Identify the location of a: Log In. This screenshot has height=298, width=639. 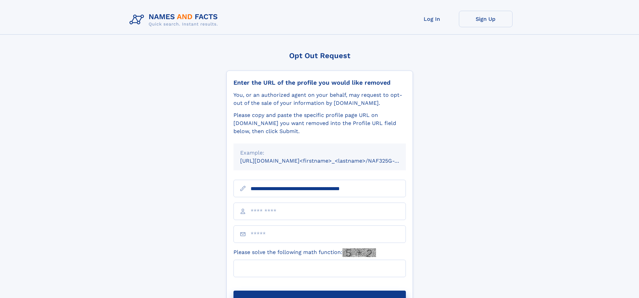
(432, 19).